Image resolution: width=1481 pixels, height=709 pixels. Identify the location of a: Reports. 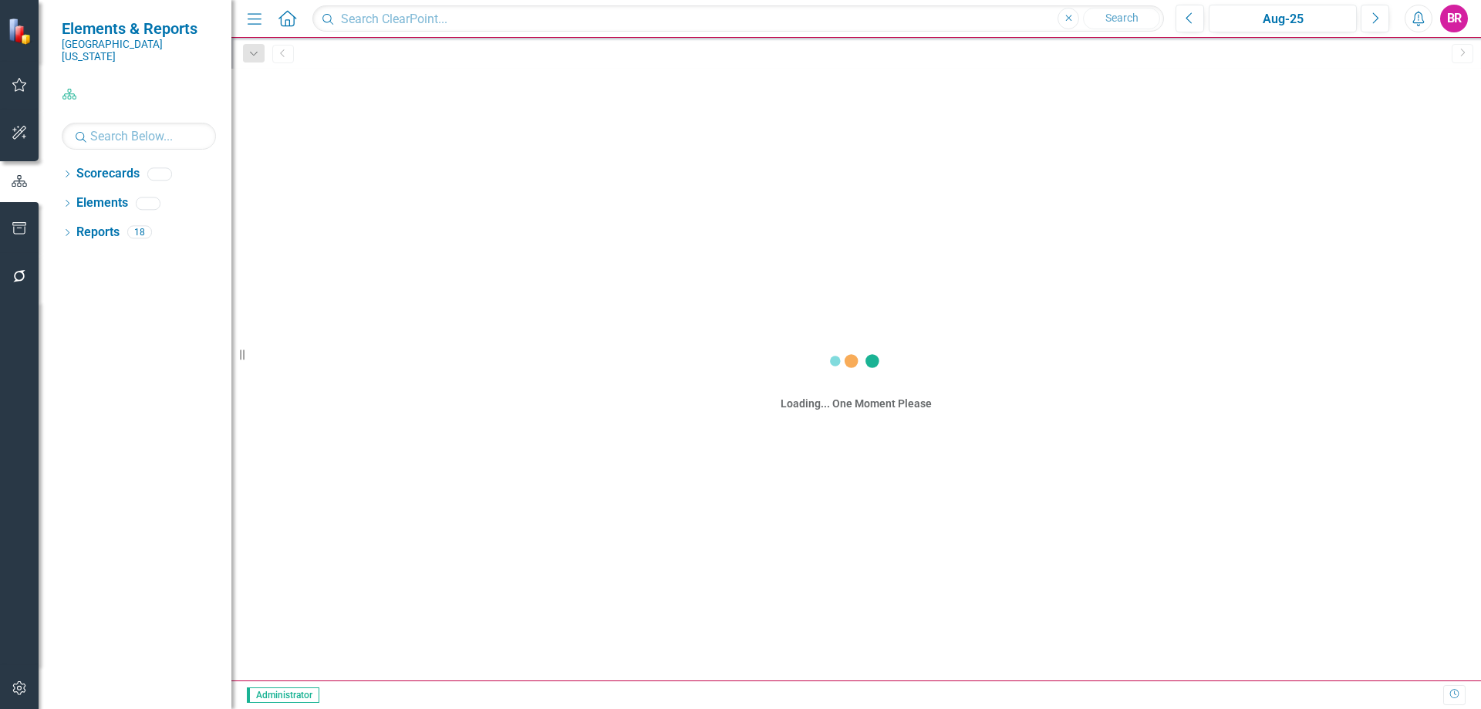
(98, 232).